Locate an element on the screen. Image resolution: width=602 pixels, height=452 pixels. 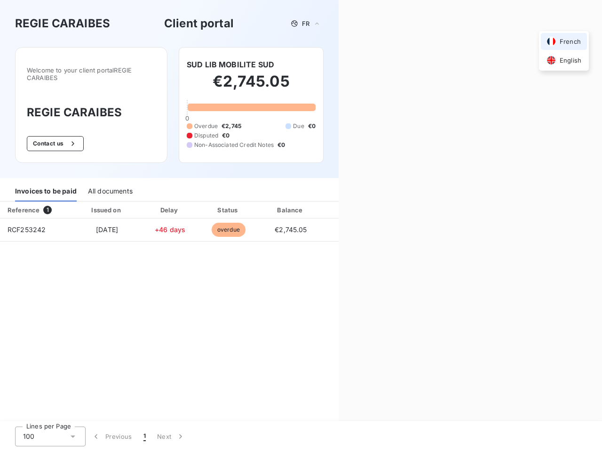
h3: Client portal is located at coordinates (199, 24).